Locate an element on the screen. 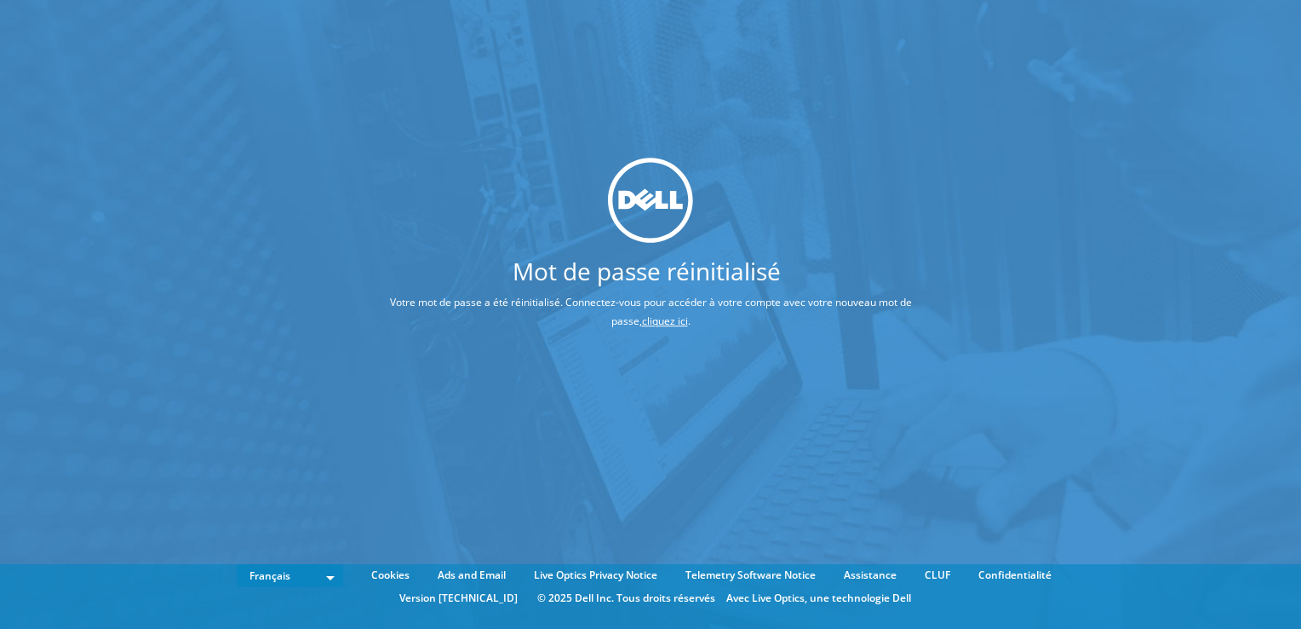 The width and height of the screenshot is (1301, 629). h1: Mot de passe réinitialisé is located at coordinates (646, 271).